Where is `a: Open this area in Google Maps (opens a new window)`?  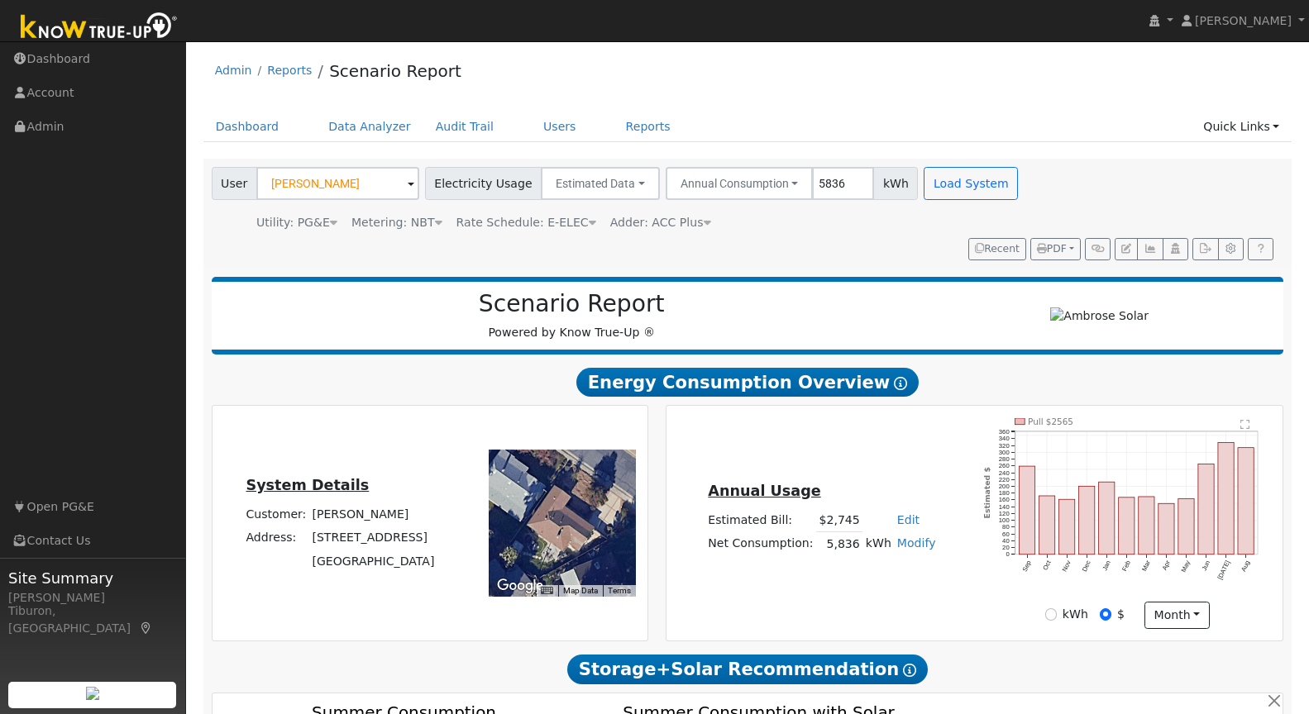 a: Open this area in Google Maps (opens a new window) is located at coordinates (520, 586).